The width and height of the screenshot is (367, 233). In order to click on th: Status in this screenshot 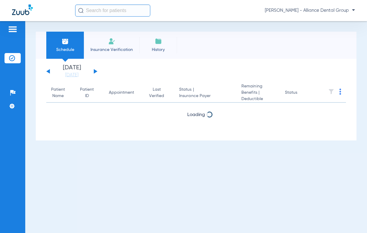, I will do `click(301, 93)`.